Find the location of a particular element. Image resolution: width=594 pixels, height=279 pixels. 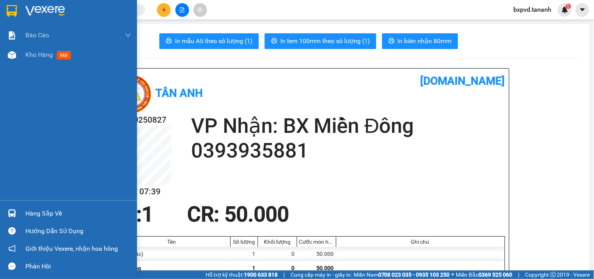

span: Giới thiệu Vexere, nhận hoa hồng is located at coordinates (72, 248).